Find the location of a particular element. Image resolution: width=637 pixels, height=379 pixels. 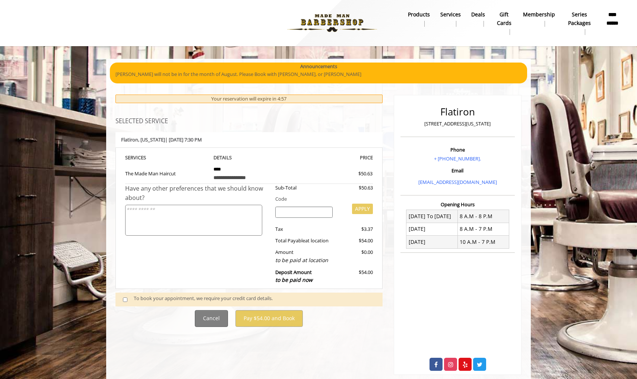

td: The Made Man Haircut is located at coordinates (166, 173).